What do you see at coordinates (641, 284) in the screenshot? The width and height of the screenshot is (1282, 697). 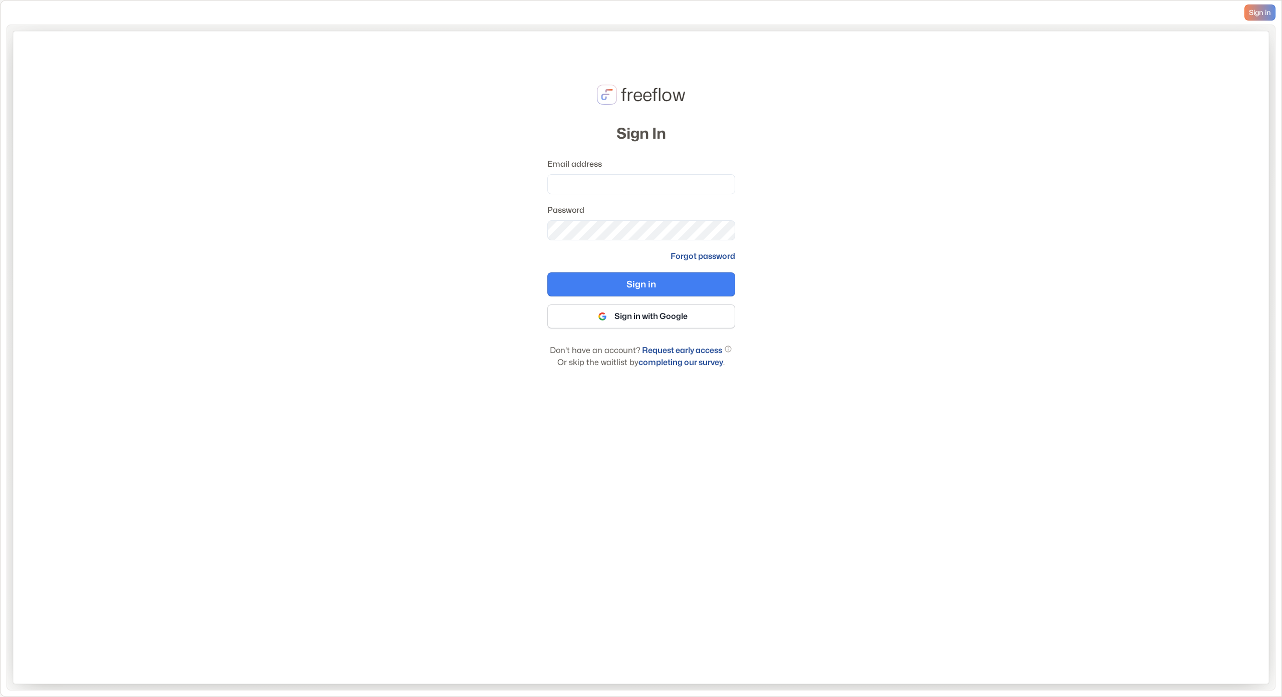 I see `button: Sign in` at bounding box center [641, 284].